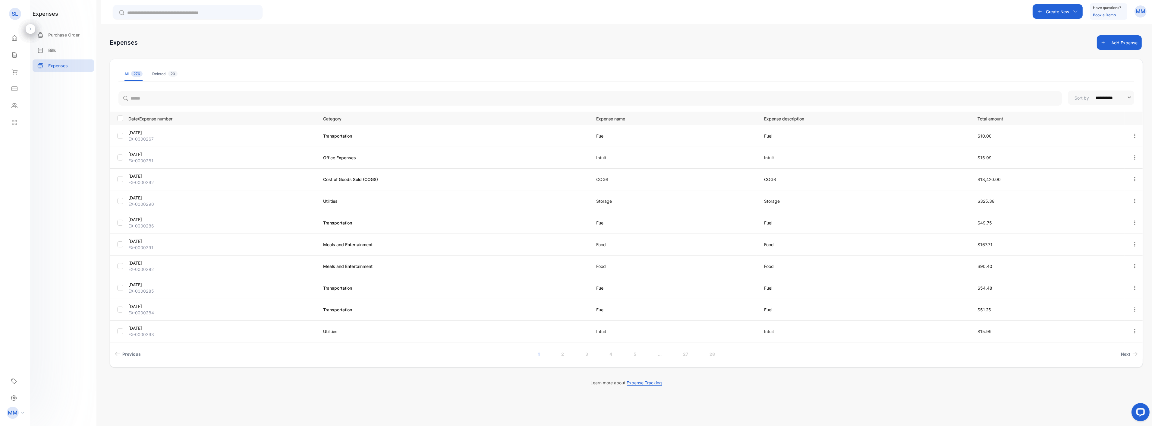 The height and width of the screenshot is (426, 1152). I want to click on p: Total amount, so click(1048, 118).